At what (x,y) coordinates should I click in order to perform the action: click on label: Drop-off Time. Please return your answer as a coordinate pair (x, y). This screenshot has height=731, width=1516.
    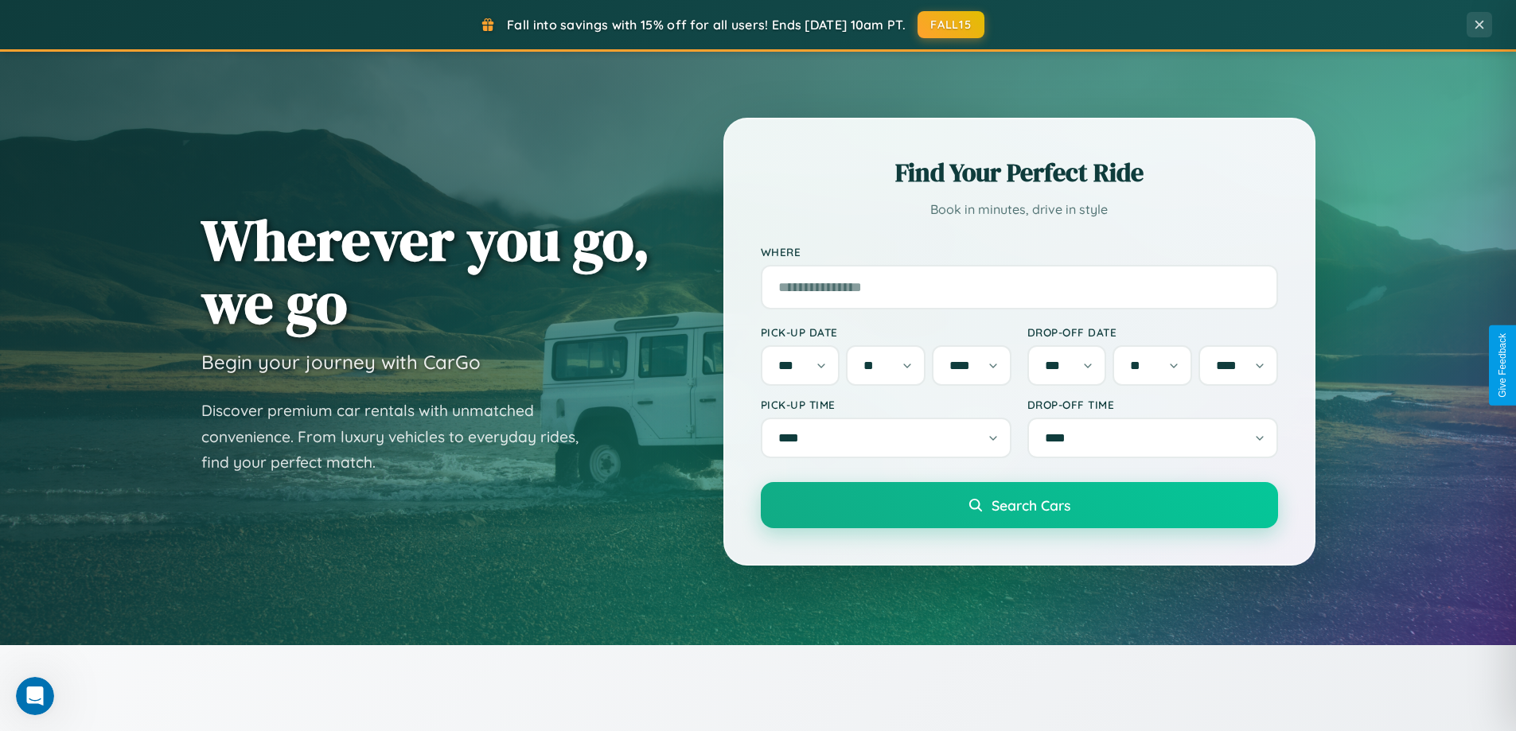
    Looking at the image, I should click on (1152, 404).